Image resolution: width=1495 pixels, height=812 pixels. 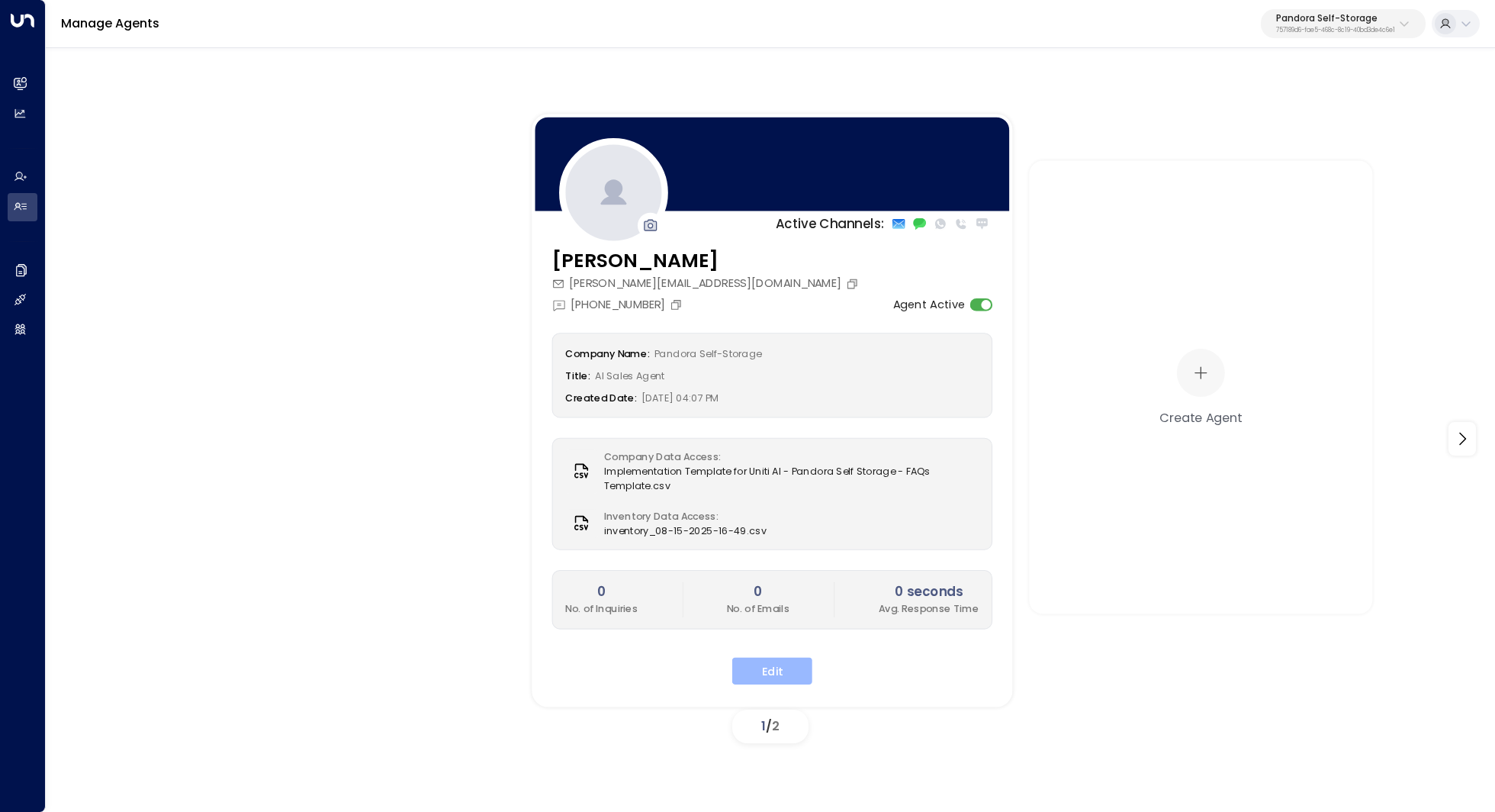 What do you see at coordinates (791, 478) in the screenshot?
I see `span: Implementation Template for Uniti AI - Pandora Self Storage - FAQs Template.csv` at bounding box center [791, 478].